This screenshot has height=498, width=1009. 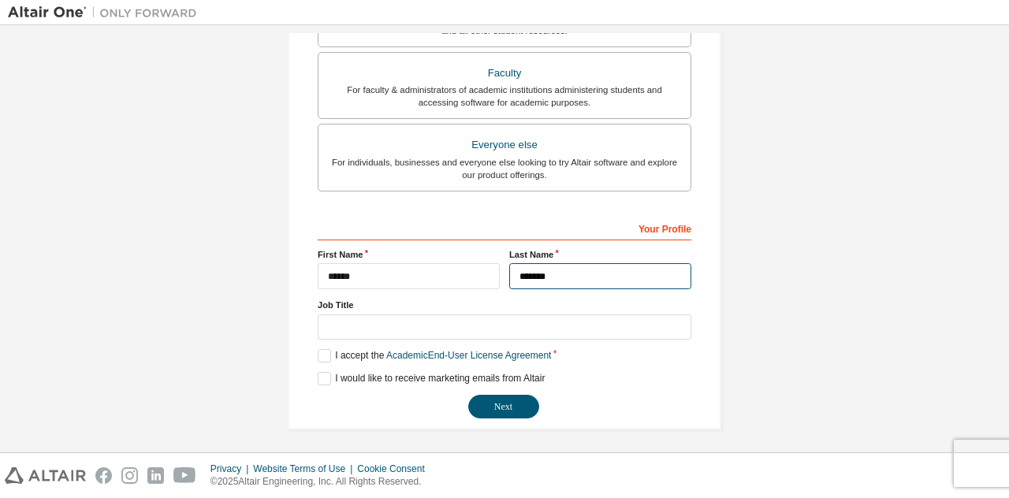 I want to click on button: Next, so click(x=504, y=407).